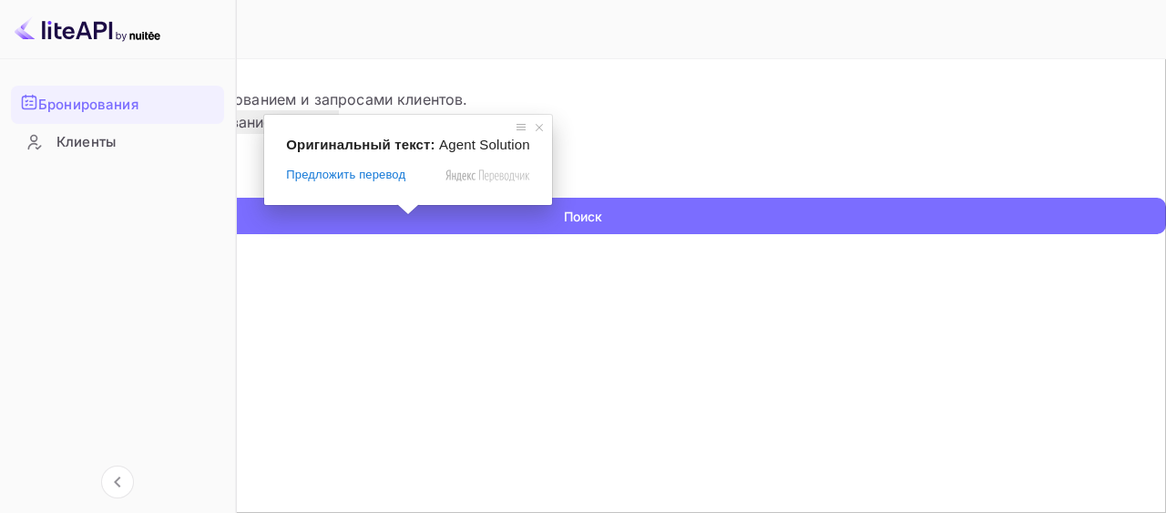  Describe the element at coordinates (87, 29) in the screenshot. I see `img: Логотип LiteAPI` at that location.